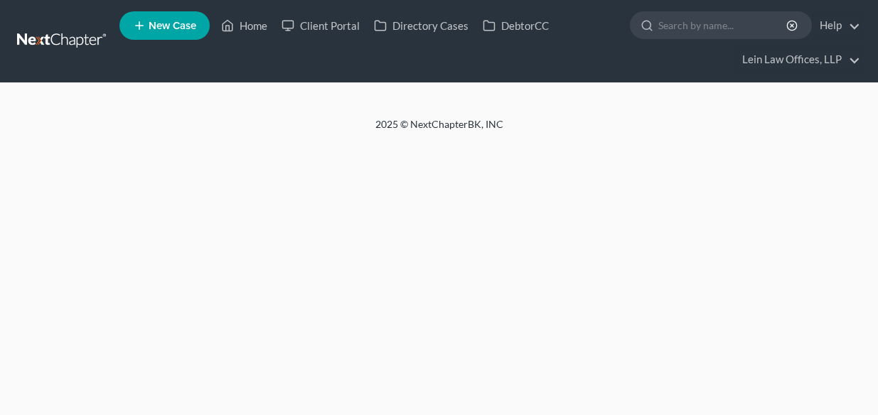  What do you see at coordinates (321, 26) in the screenshot?
I see `a: Client Portal` at bounding box center [321, 26].